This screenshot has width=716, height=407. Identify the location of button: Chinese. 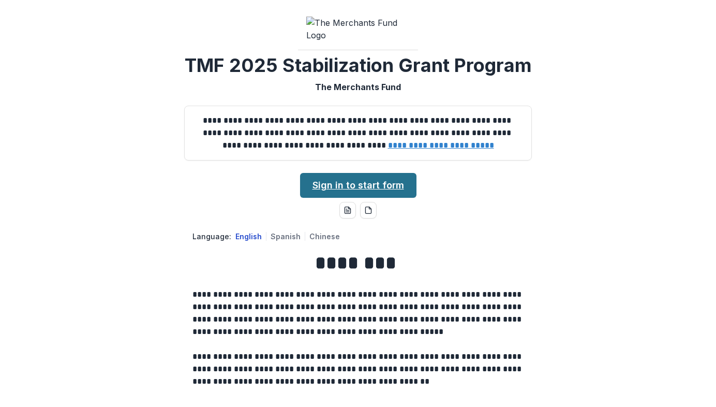
(324, 236).